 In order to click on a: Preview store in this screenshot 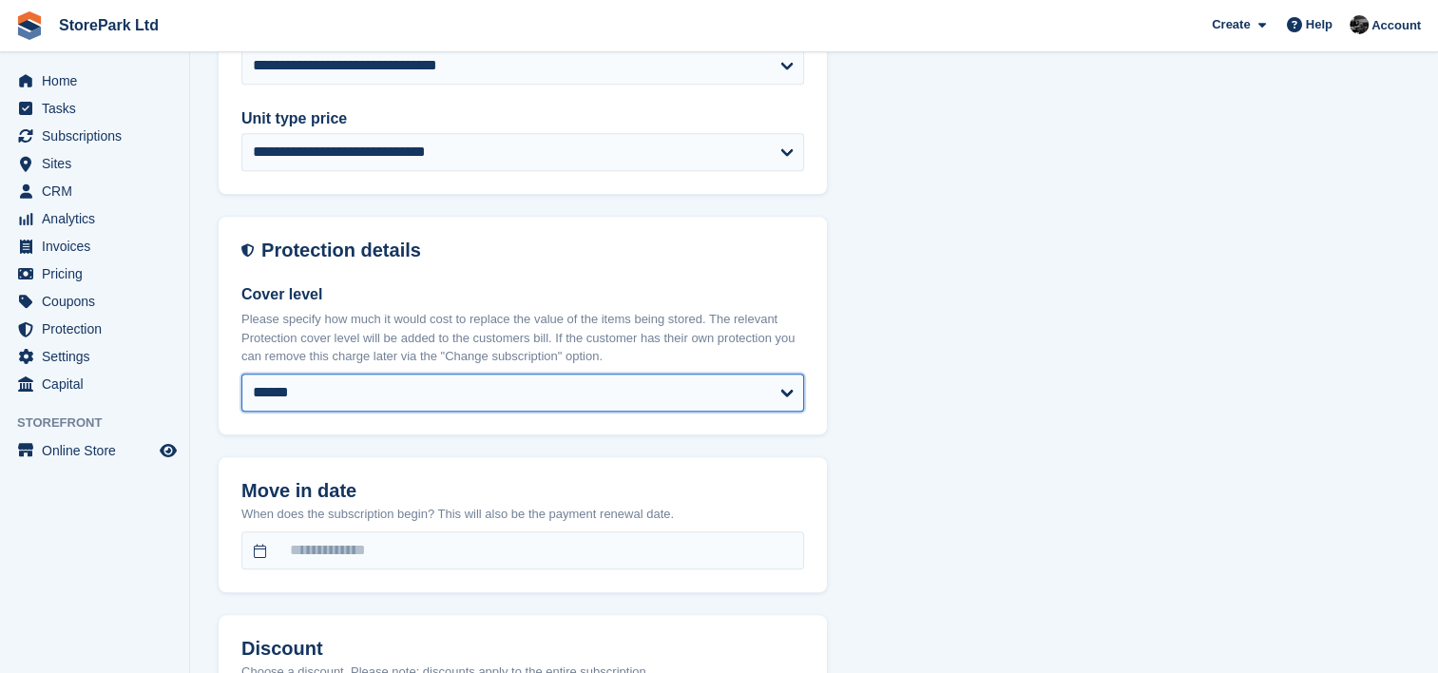, I will do `click(168, 450)`.